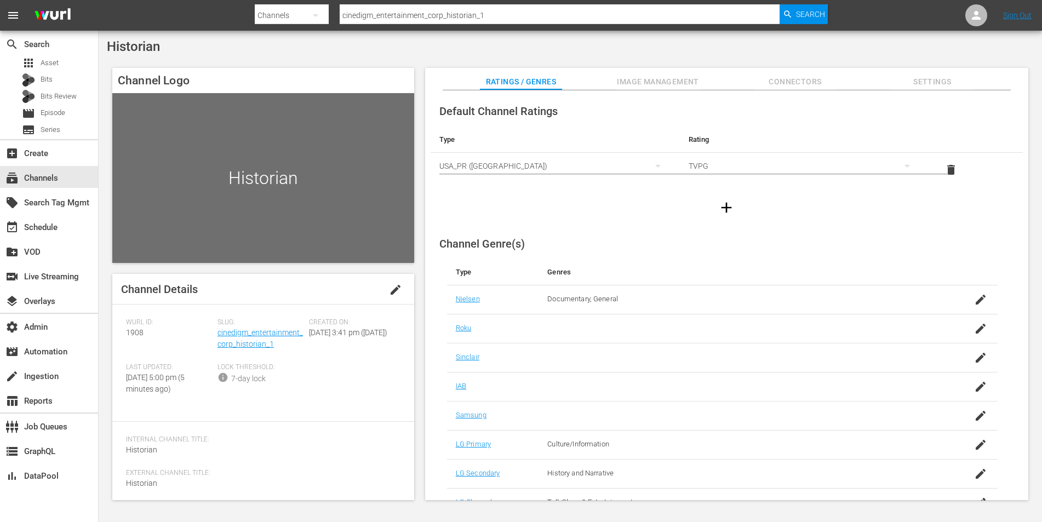 This screenshot has height=522, width=1042. I want to click on span: Bits Review, so click(59, 96).